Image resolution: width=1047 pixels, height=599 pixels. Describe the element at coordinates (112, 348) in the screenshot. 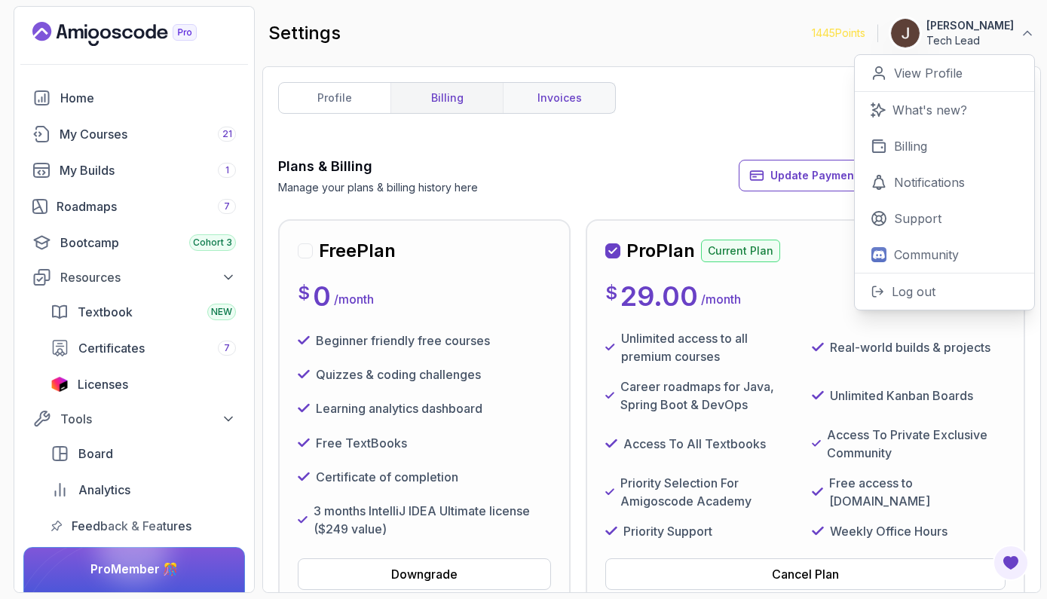

I see `span: Certificates` at that location.